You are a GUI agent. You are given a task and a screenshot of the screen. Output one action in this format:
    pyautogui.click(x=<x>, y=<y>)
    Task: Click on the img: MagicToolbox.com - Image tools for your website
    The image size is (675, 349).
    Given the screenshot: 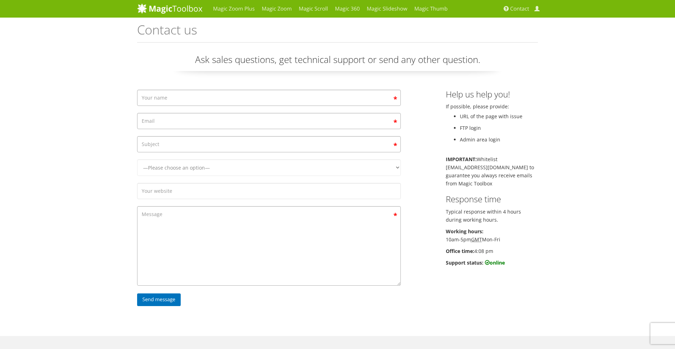 What is the action you would take?
    pyautogui.click(x=170, y=8)
    